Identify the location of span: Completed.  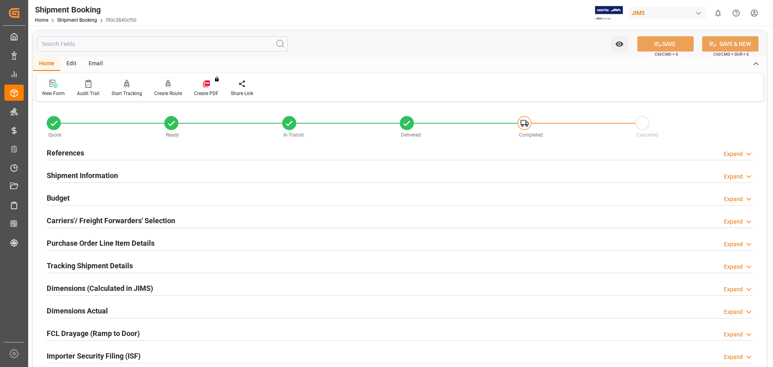
(531, 135).